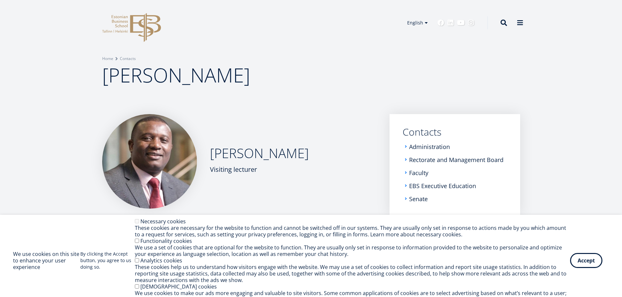  I want to click on a: Facebook, so click(441, 23).